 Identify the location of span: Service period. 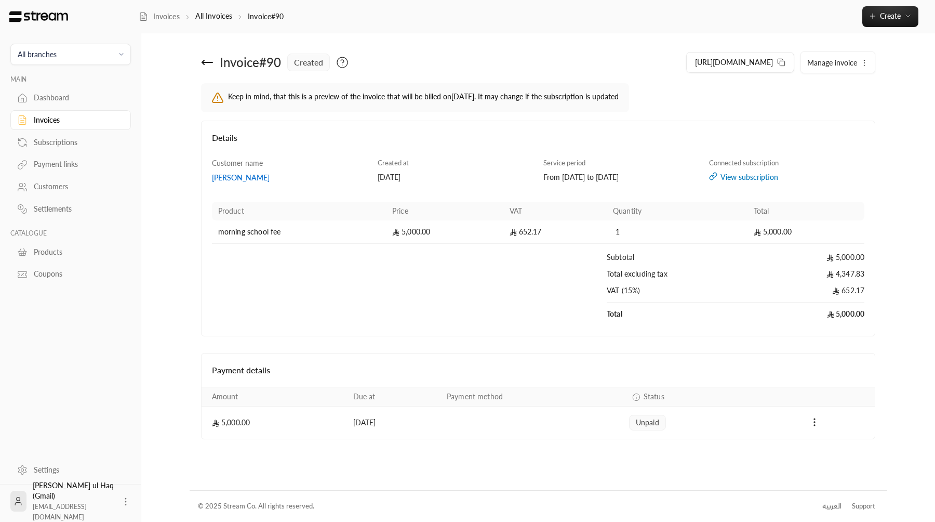
(564, 163).